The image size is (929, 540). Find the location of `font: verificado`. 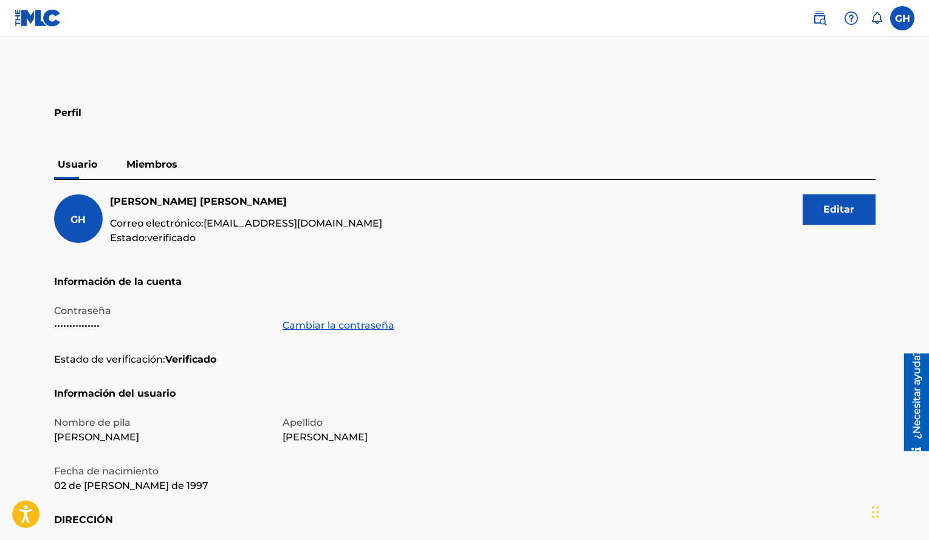

font: verificado is located at coordinates (171, 237).